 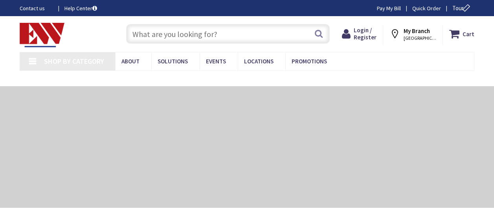 What do you see at coordinates (74, 61) in the screenshot?
I see `span: Shop By Category` at bounding box center [74, 61].